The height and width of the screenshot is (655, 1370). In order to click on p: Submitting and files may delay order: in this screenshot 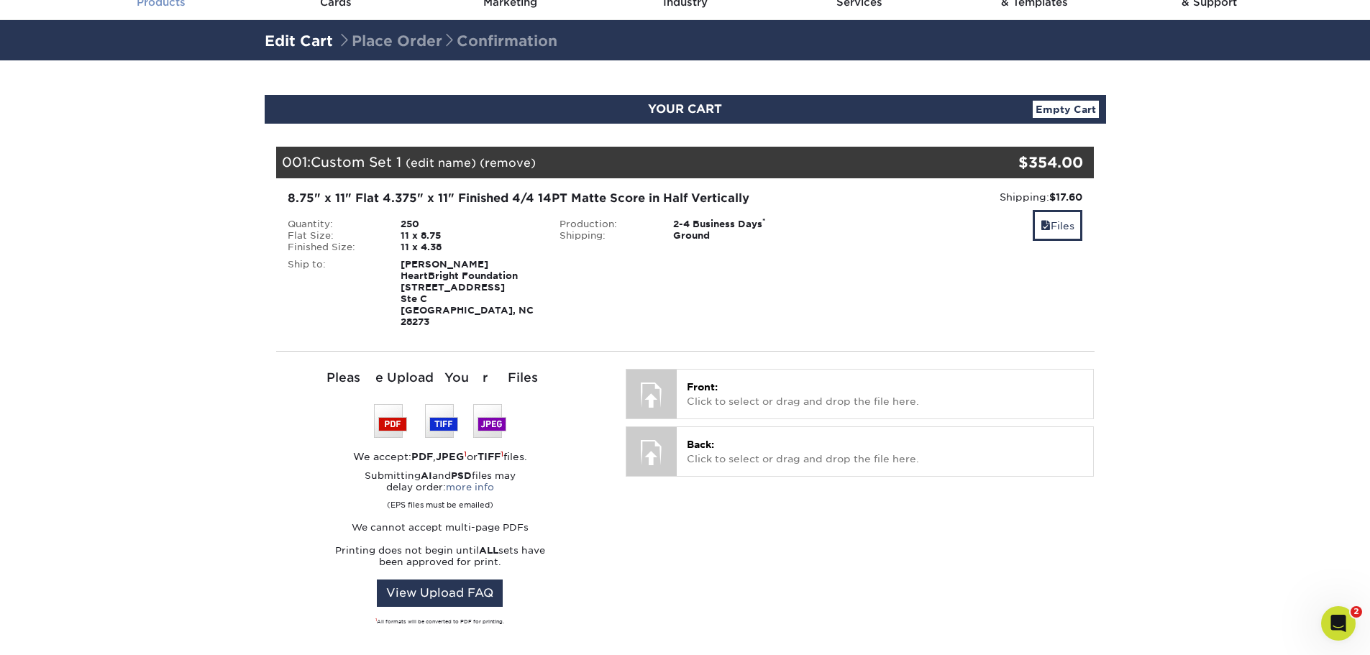, I will do `click(440, 490)`.